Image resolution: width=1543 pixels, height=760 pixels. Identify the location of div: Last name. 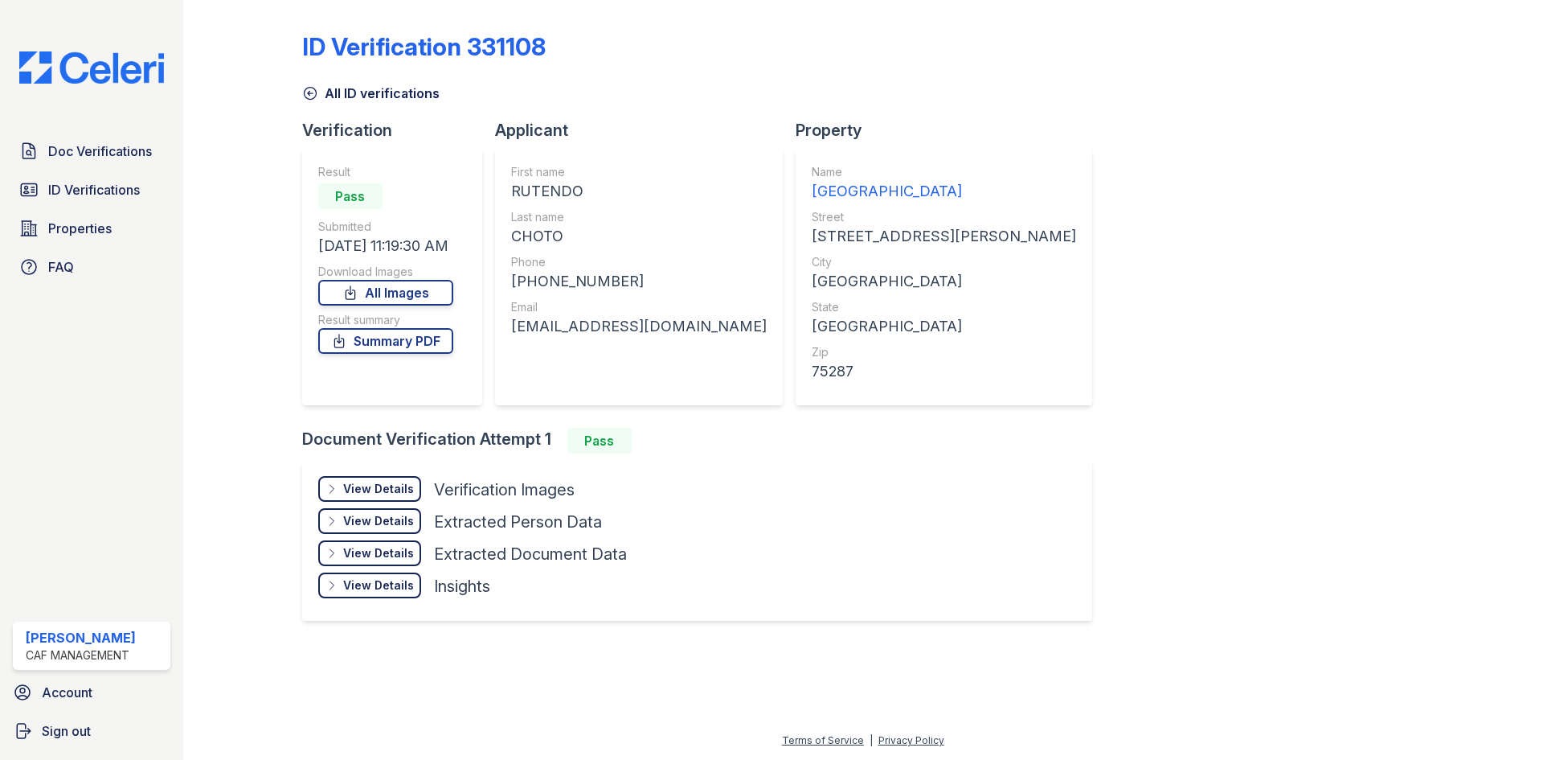
(639, 217).